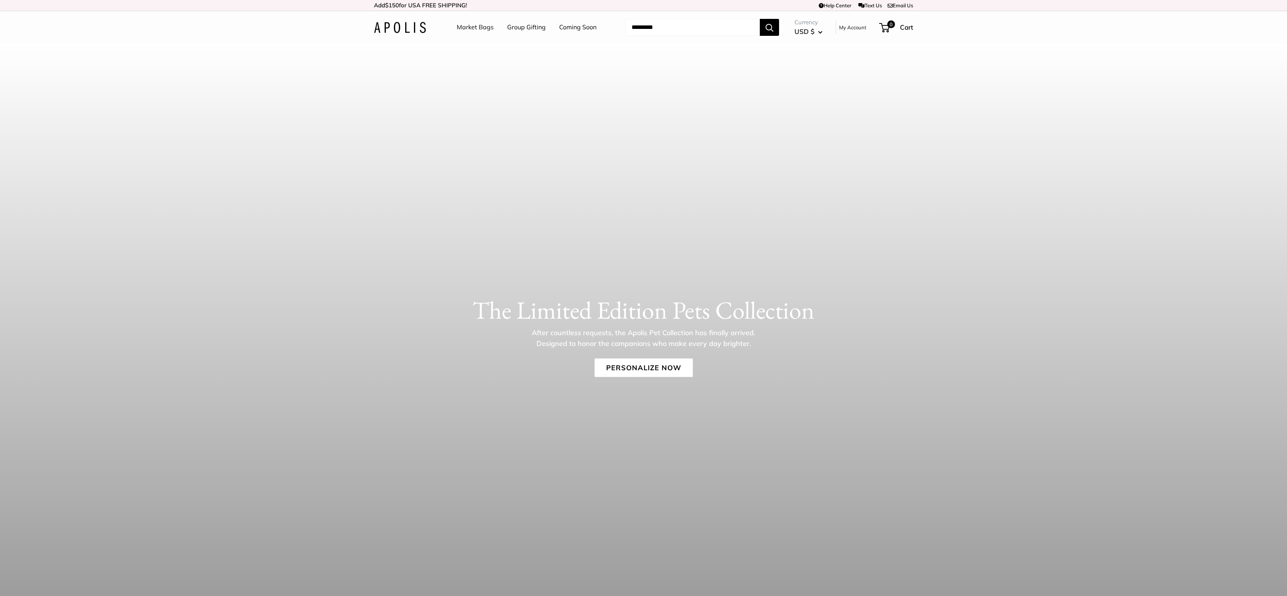  Describe the element at coordinates (475, 27) in the screenshot. I see `a: Market Bags` at that location.